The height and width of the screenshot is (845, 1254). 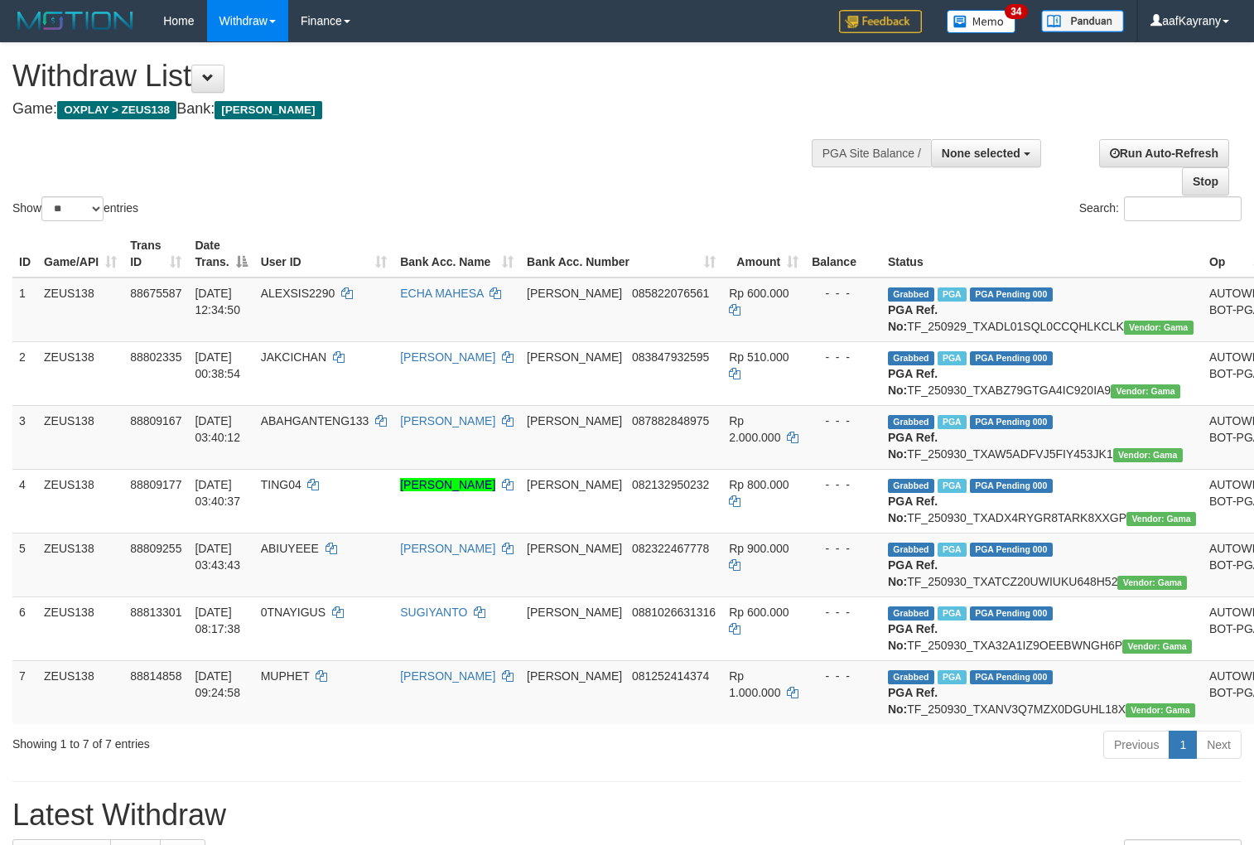 I want to click on td: TF_250930_TXATCZ20UWIUKU648H52, so click(x=1042, y=564).